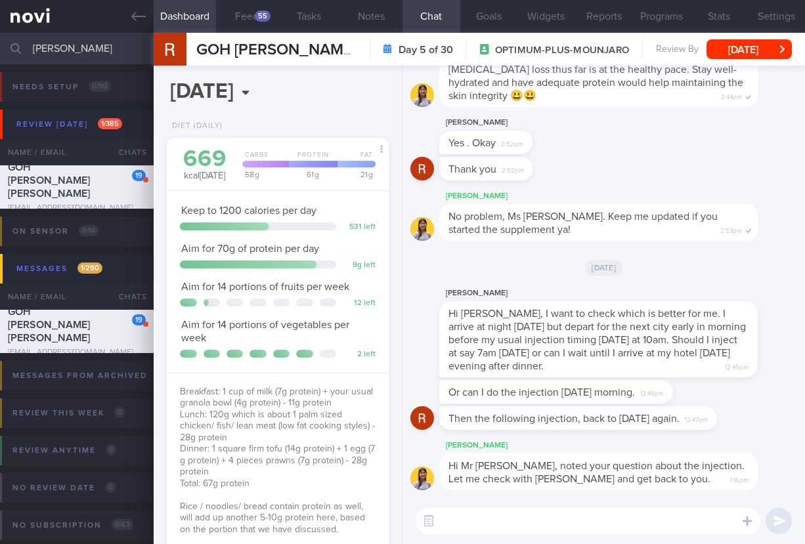 Image resolution: width=805 pixels, height=544 pixels. Describe the element at coordinates (204, 159) in the screenshot. I see `div: 669` at that location.